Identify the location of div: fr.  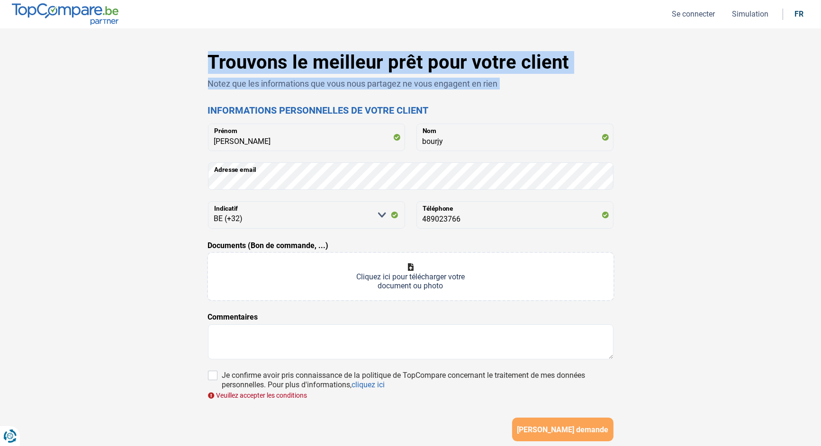
(799, 14).